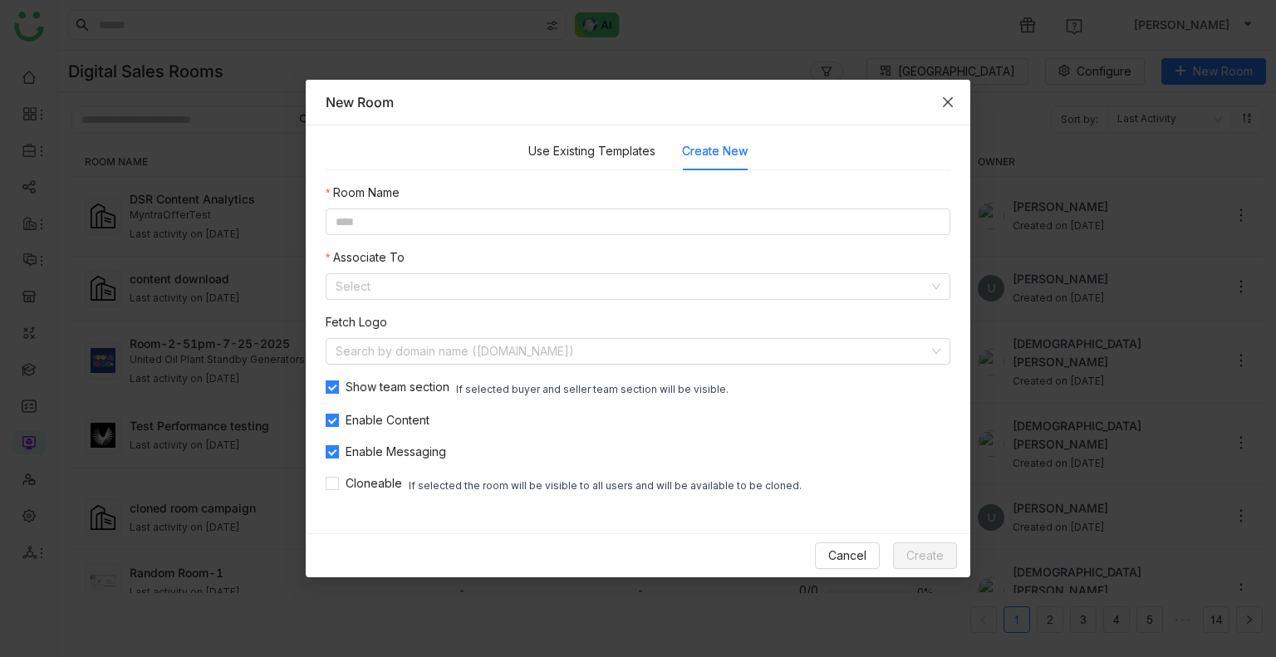 The width and height of the screenshot is (1276, 657). What do you see at coordinates (356, 322) in the screenshot?
I see `label: Fetch Logo` at bounding box center [356, 322].